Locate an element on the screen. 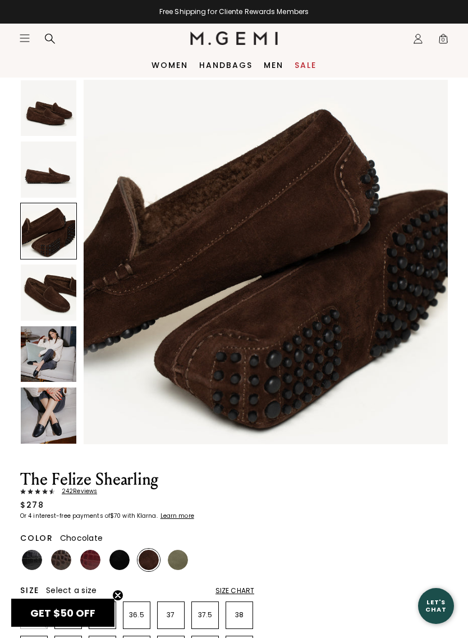  img: Burgundy Croc is located at coordinates (90, 560).